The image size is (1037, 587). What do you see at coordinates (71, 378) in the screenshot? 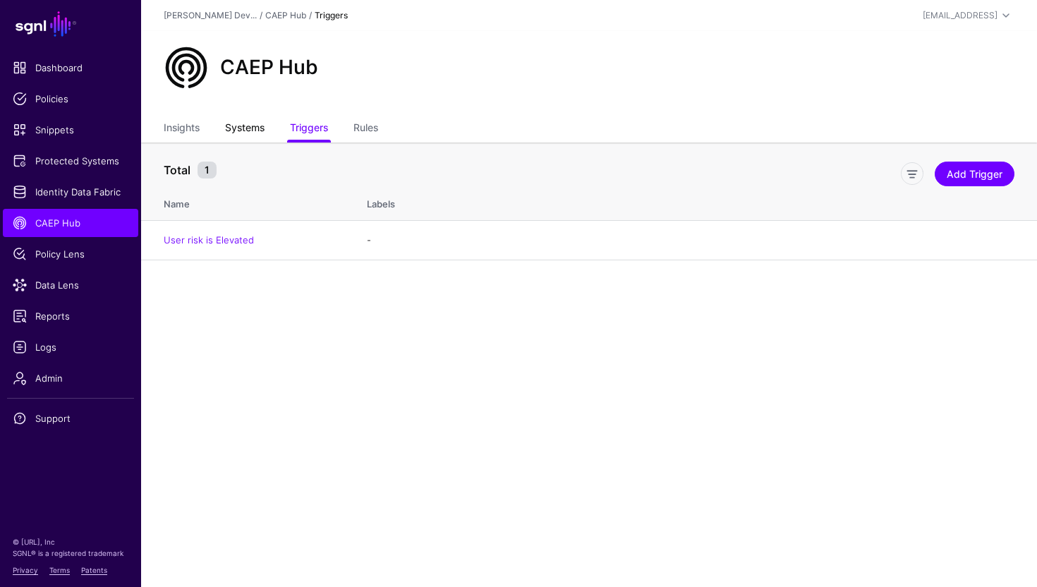
I see `span: Admin` at bounding box center [71, 378].